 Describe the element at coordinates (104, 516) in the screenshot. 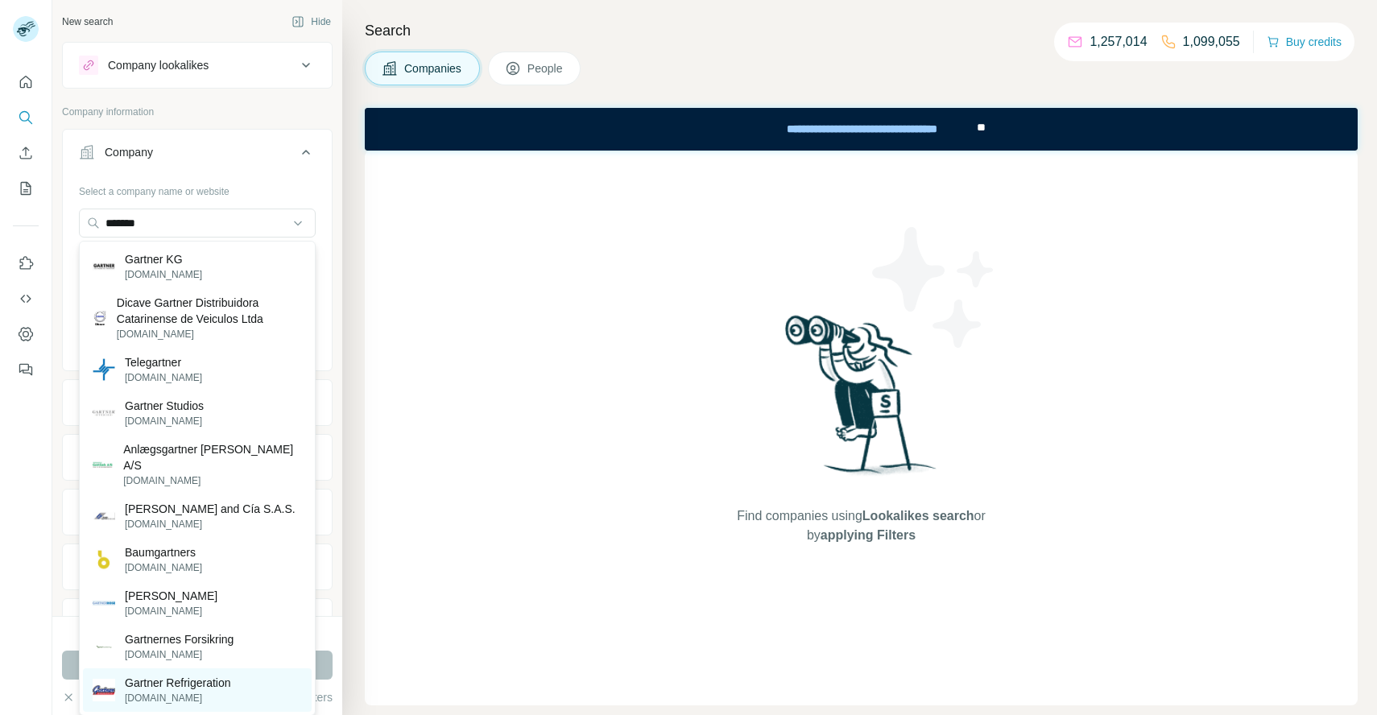

I see `img: Hogier Gartner and Cía S.A.S.` at that location.